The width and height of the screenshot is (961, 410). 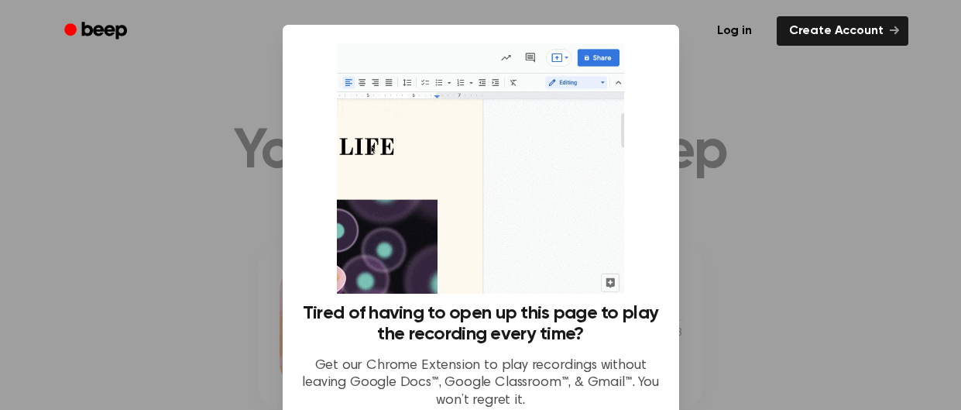 What do you see at coordinates (480, 168) in the screenshot?
I see `img: Beep extension in action` at bounding box center [480, 168].